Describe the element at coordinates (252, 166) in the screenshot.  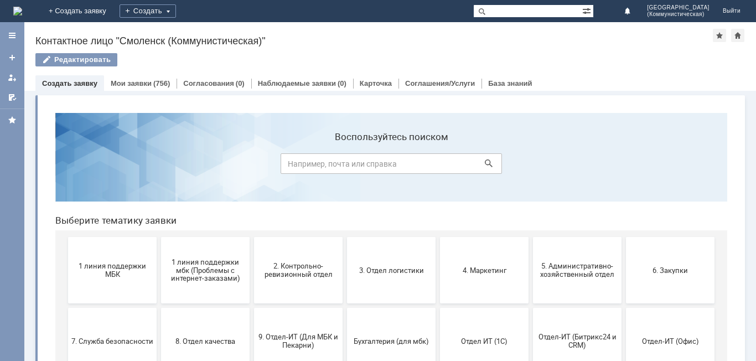
I see `button: 2. Контрольно-ревизионный отдел` at that location.